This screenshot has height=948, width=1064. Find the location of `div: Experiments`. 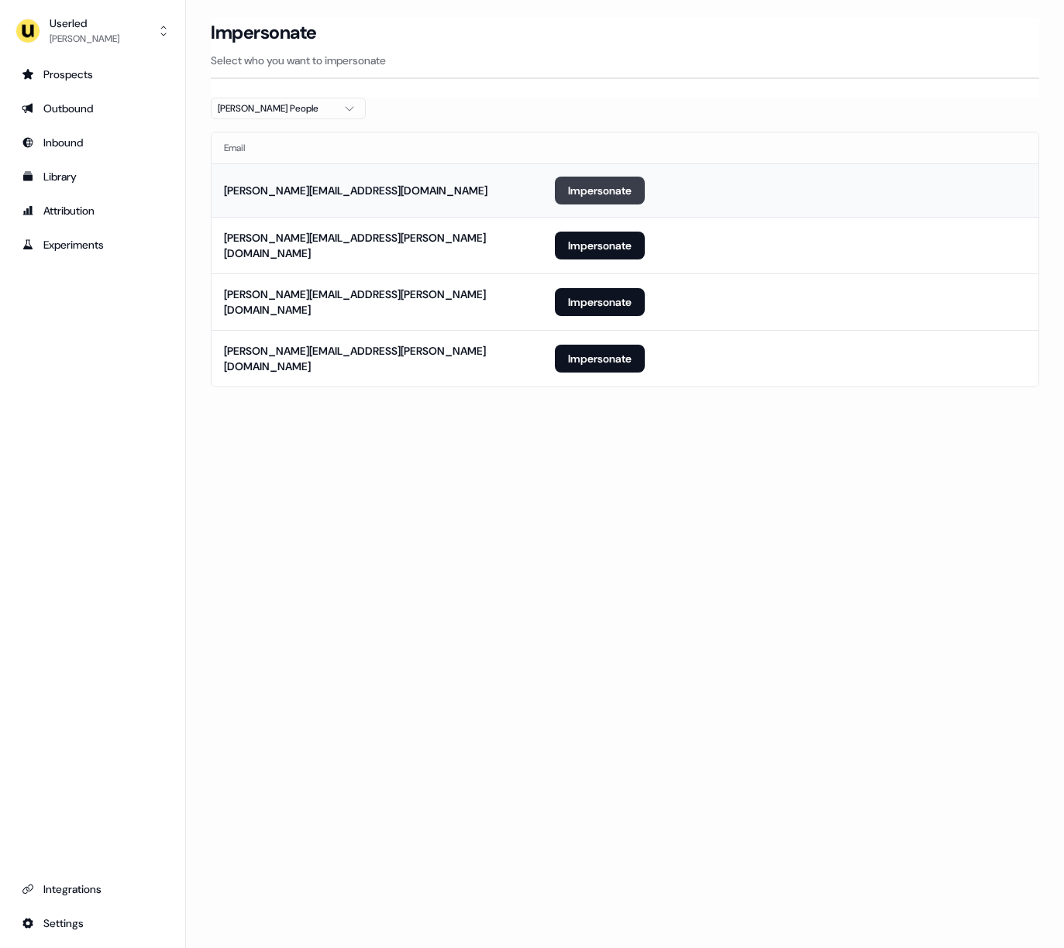

div: Experiments is located at coordinates (92, 245).